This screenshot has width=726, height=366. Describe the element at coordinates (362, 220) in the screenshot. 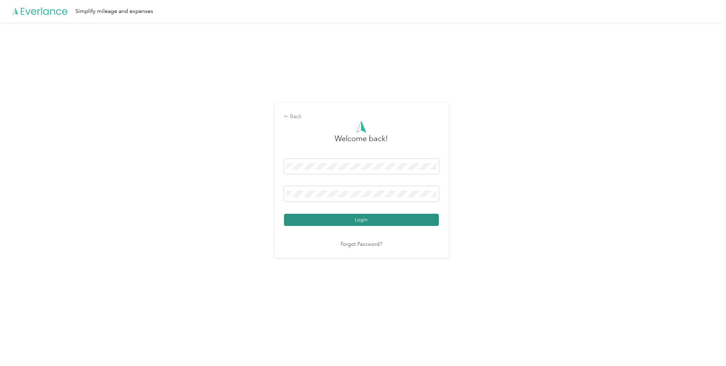

I see `button: Login` at that location.